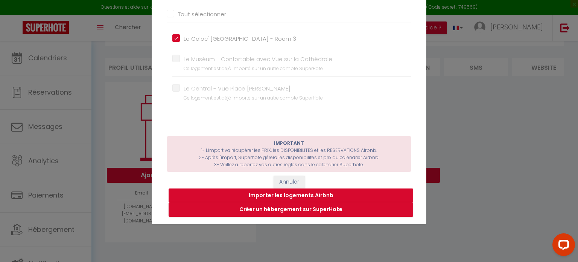  What do you see at coordinates (291, 209) in the screenshot?
I see `button: Créer un hébergement sur SuperHote` at bounding box center [291, 209].